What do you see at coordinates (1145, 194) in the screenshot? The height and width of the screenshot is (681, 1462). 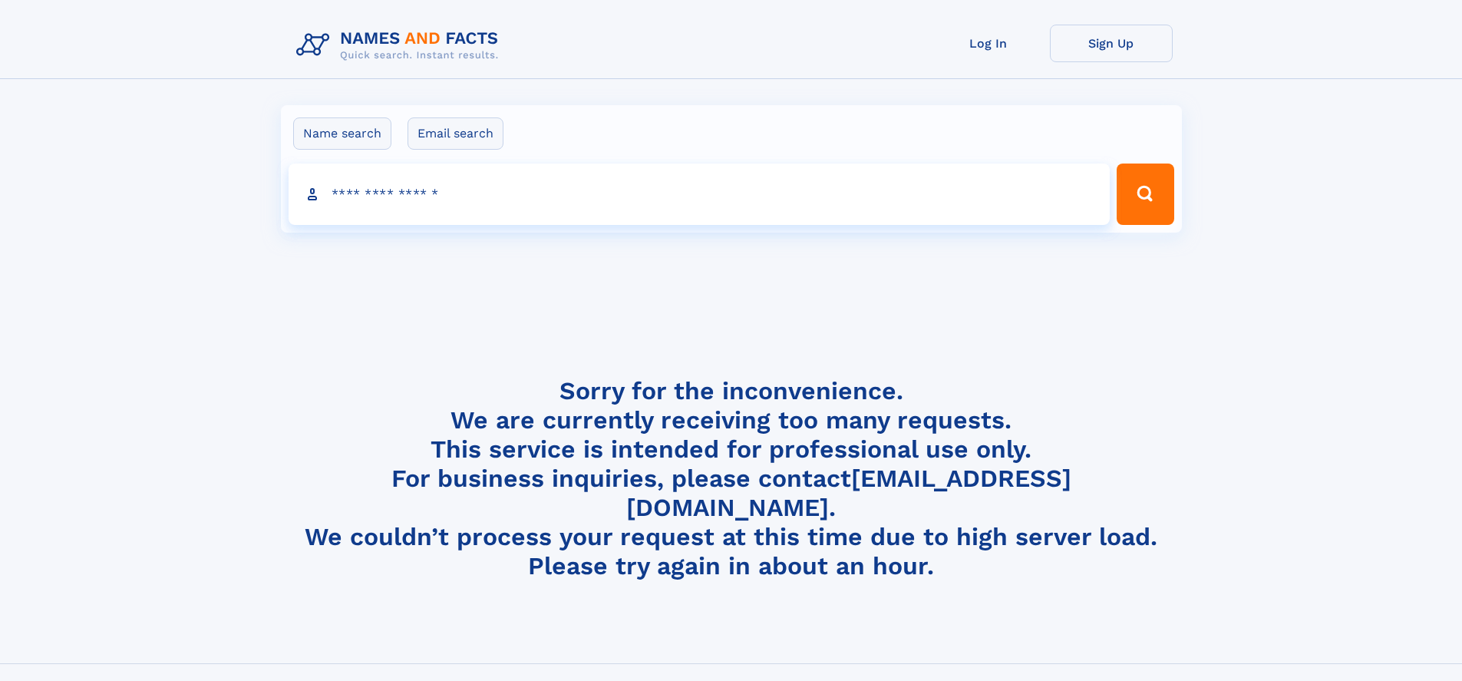 I see `button: Search Button` at bounding box center [1145, 194].